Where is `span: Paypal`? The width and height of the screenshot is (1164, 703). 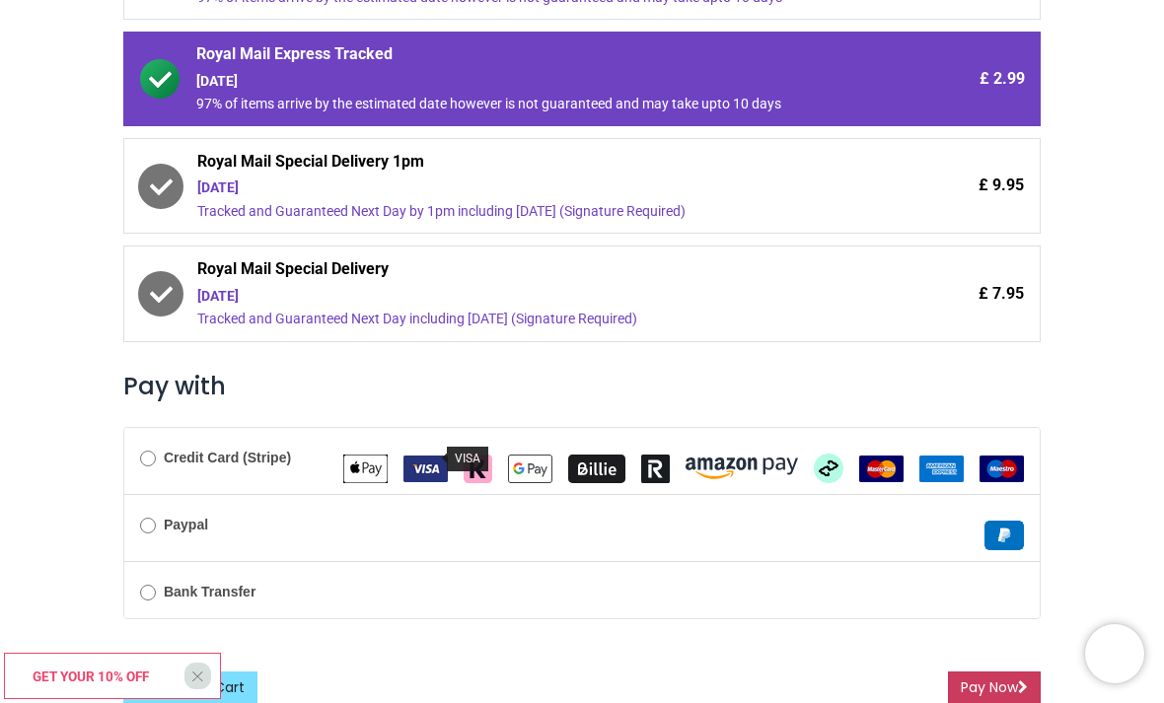 span: Paypal is located at coordinates (1004, 535).